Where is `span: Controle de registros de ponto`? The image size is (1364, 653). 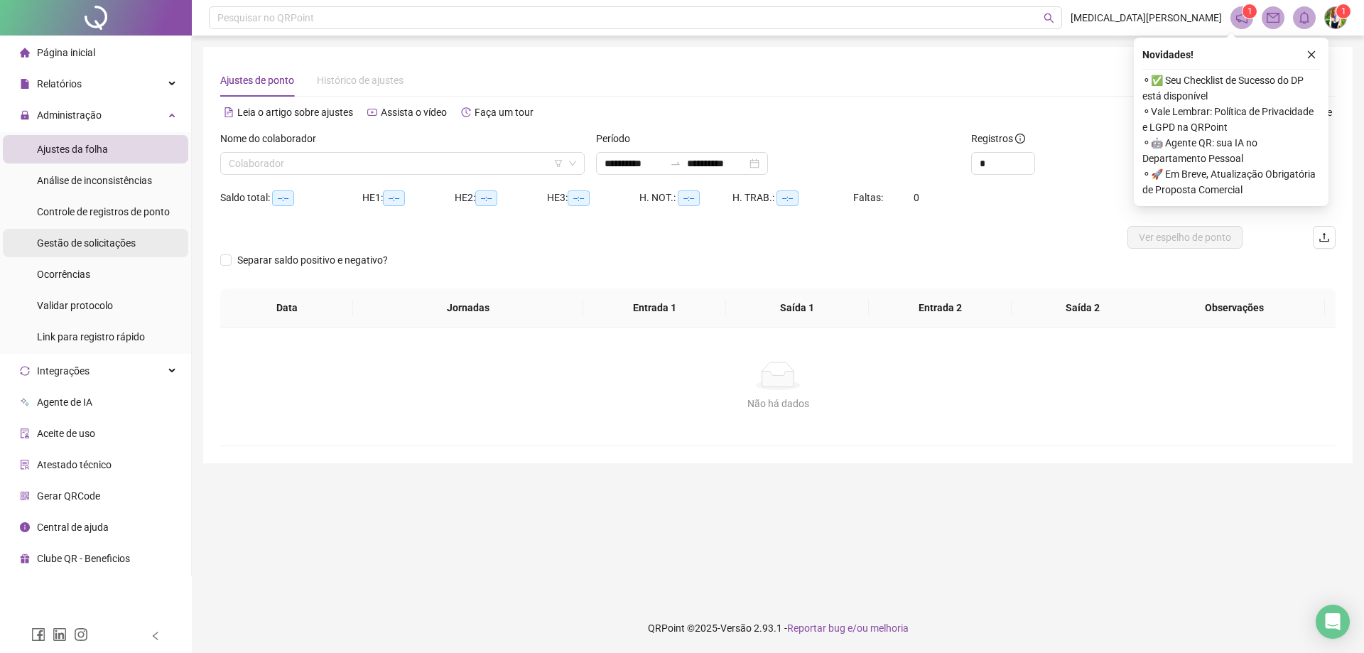 span: Controle de registros de ponto is located at coordinates (103, 212).